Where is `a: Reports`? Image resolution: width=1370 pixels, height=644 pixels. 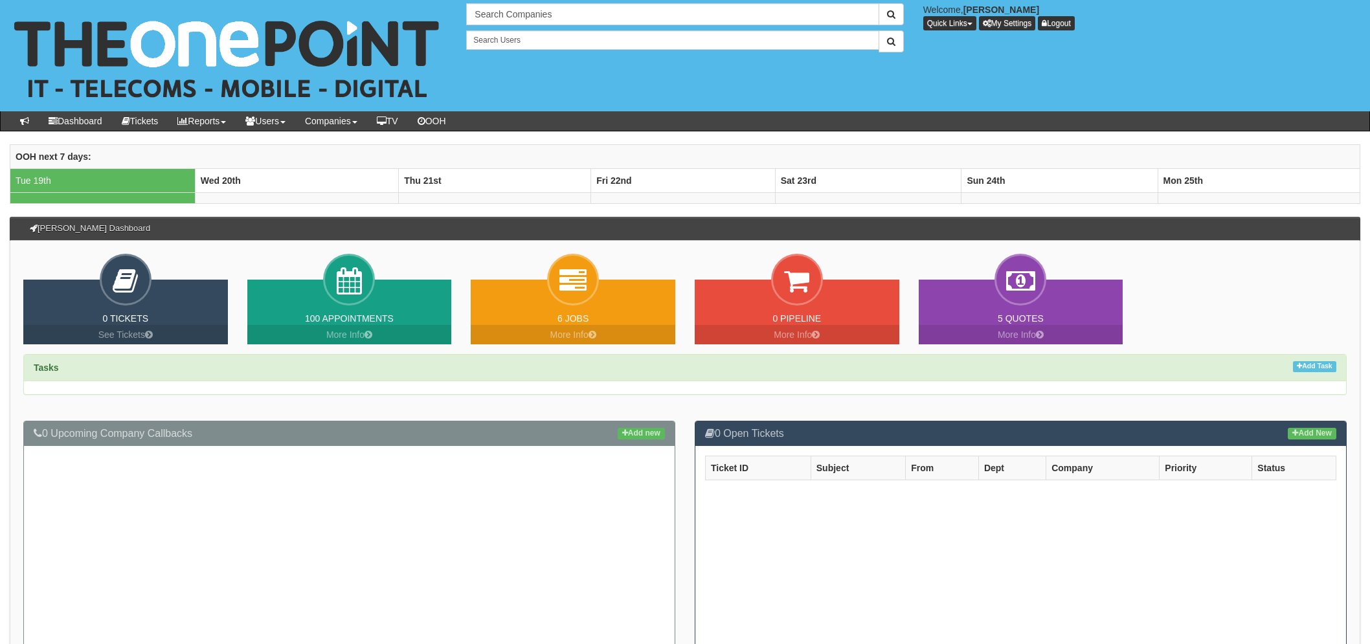 a: Reports is located at coordinates (201, 121).